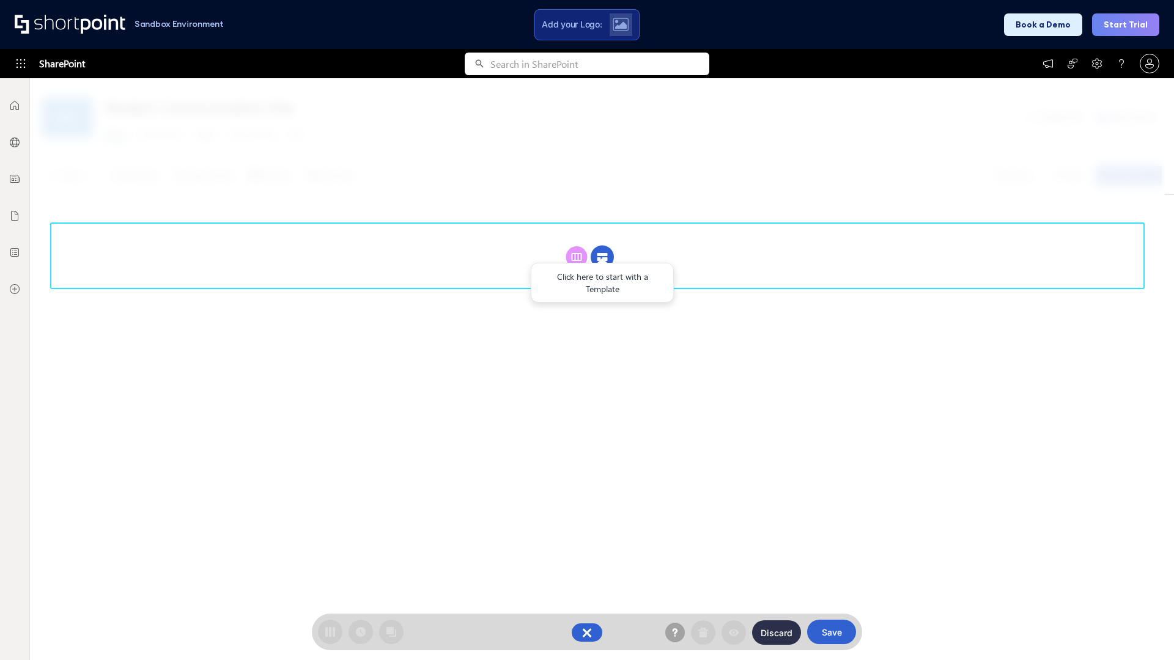 This screenshot has height=660, width=1174. Describe the element at coordinates (179, 24) in the screenshot. I see `h1: Sandbox Environment` at that location.